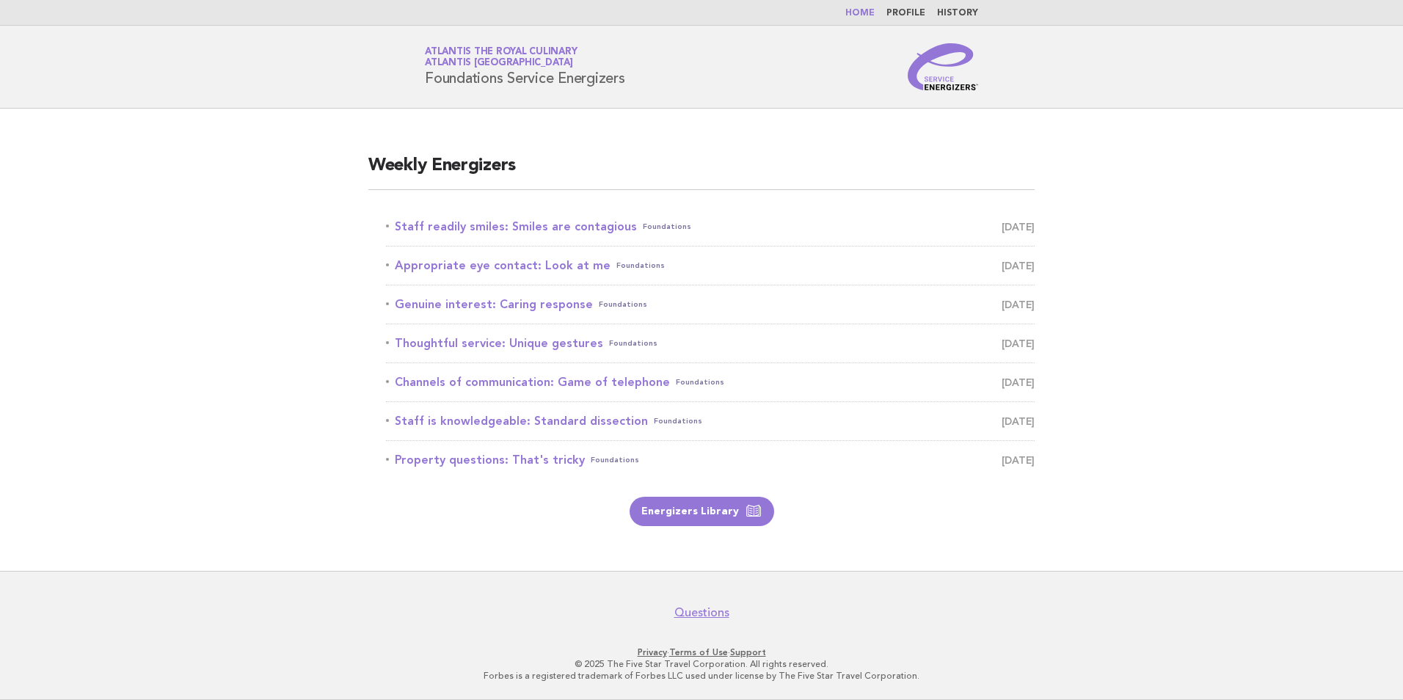  What do you see at coordinates (525, 67) in the screenshot?
I see `h1: Foundations Service Energizers` at bounding box center [525, 67].